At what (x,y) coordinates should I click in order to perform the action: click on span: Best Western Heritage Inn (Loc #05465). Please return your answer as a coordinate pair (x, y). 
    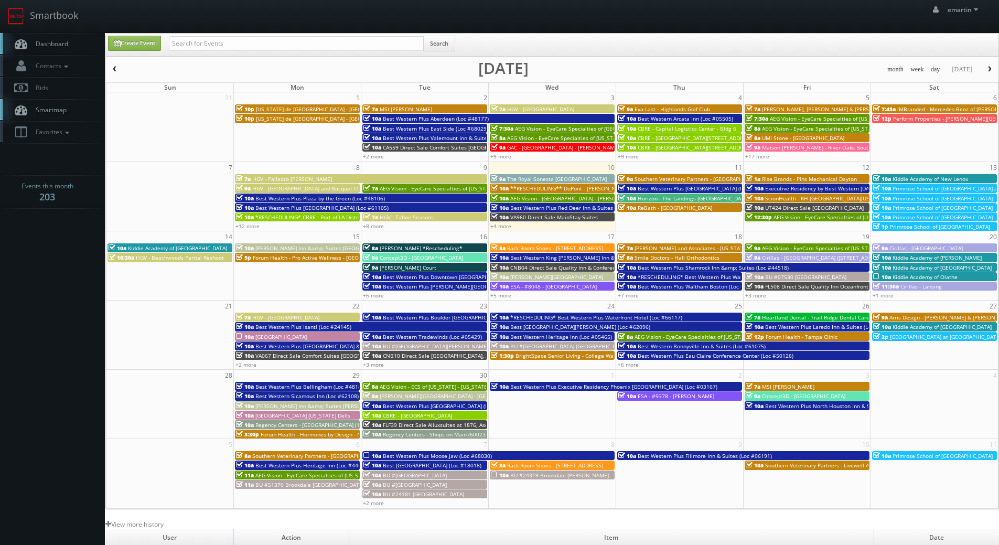
    Looking at the image, I should click on (561, 337).